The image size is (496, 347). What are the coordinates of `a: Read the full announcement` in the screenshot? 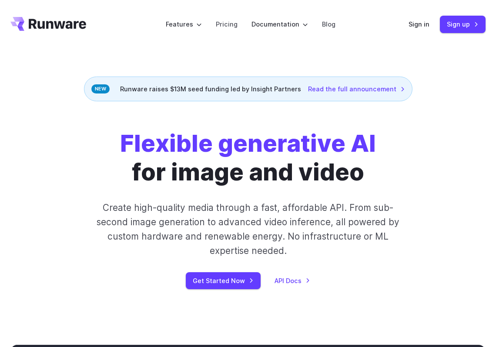 It's located at (356, 89).